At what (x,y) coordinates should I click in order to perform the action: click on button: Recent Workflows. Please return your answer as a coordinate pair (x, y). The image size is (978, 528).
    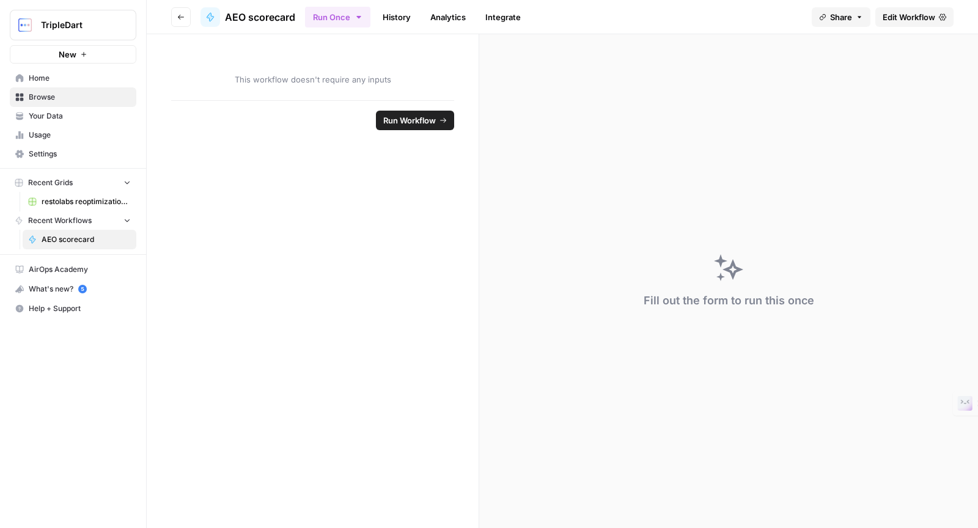
    Looking at the image, I should click on (73, 221).